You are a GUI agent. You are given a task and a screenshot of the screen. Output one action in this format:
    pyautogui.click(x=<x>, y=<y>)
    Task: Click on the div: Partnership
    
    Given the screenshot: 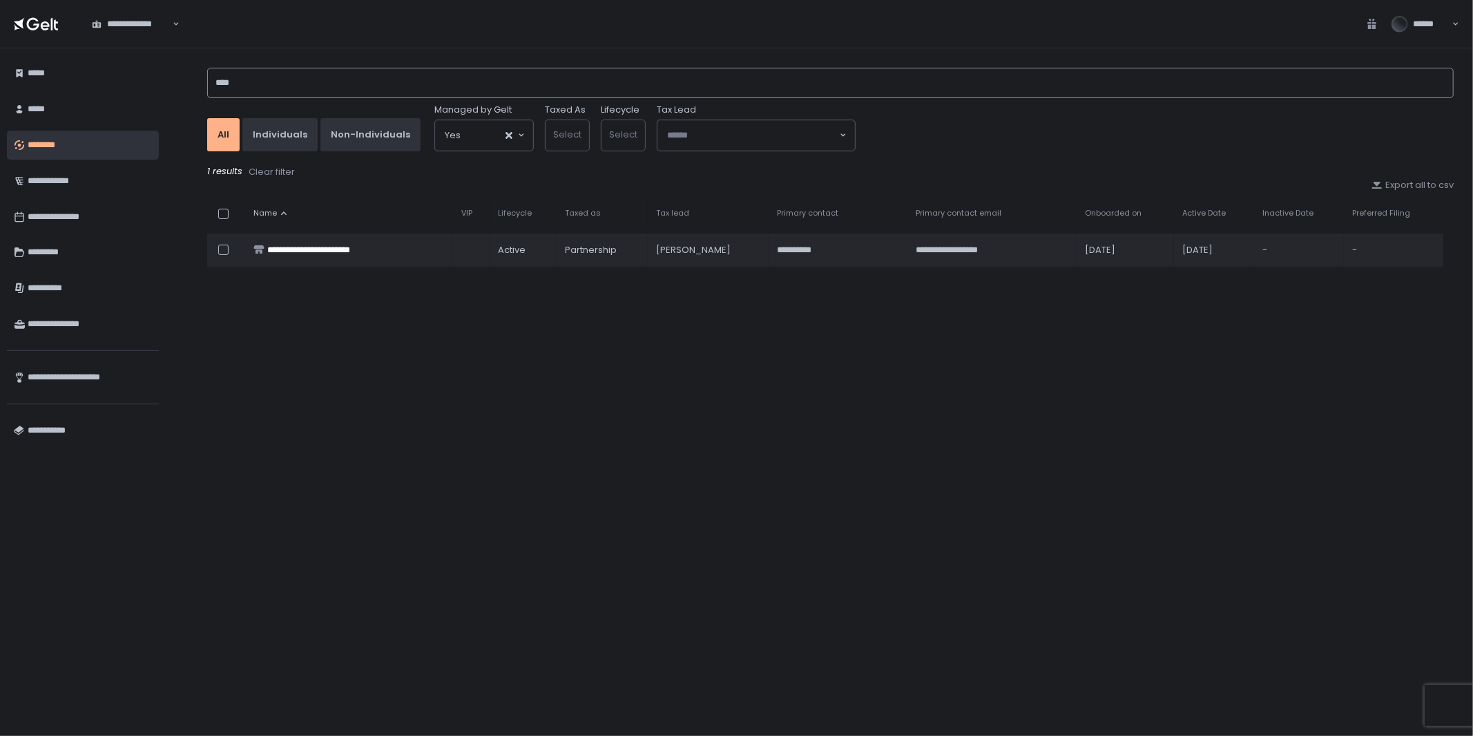 What is the action you would take?
    pyautogui.click(x=602, y=250)
    